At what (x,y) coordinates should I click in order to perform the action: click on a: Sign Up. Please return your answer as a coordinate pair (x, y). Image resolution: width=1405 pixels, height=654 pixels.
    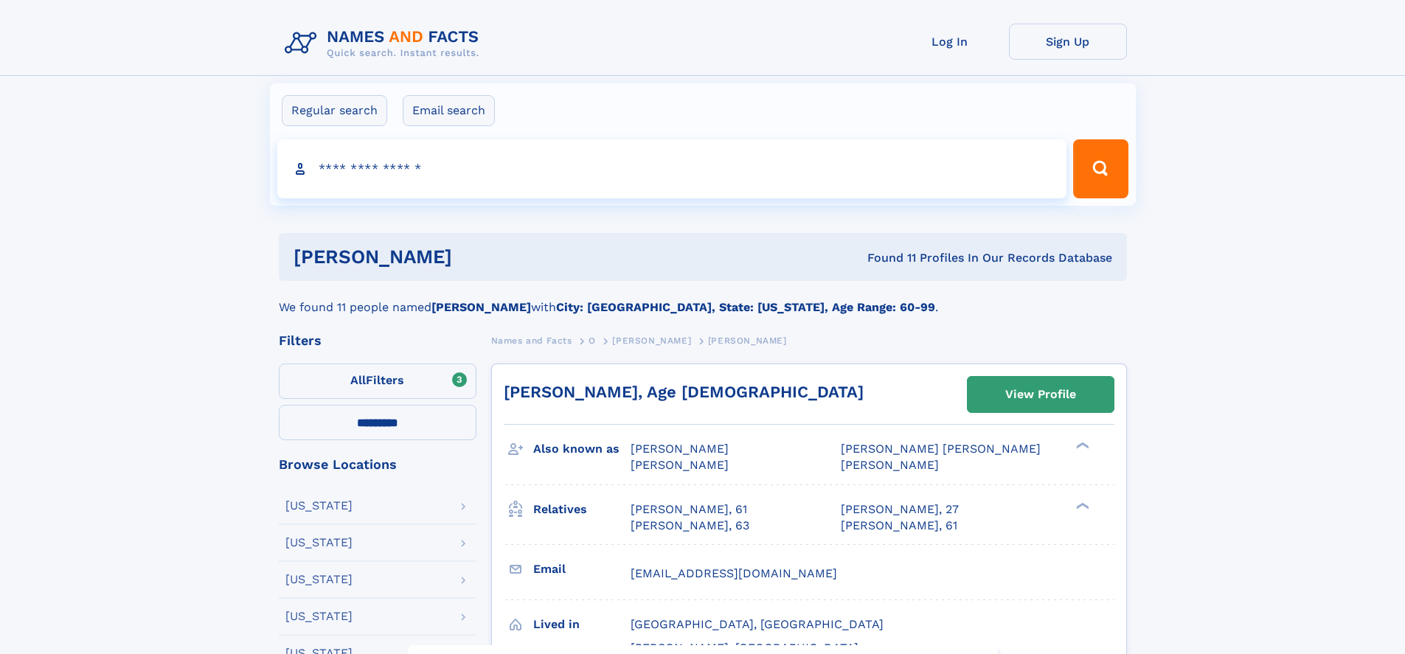
    Looking at the image, I should click on (1068, 41).